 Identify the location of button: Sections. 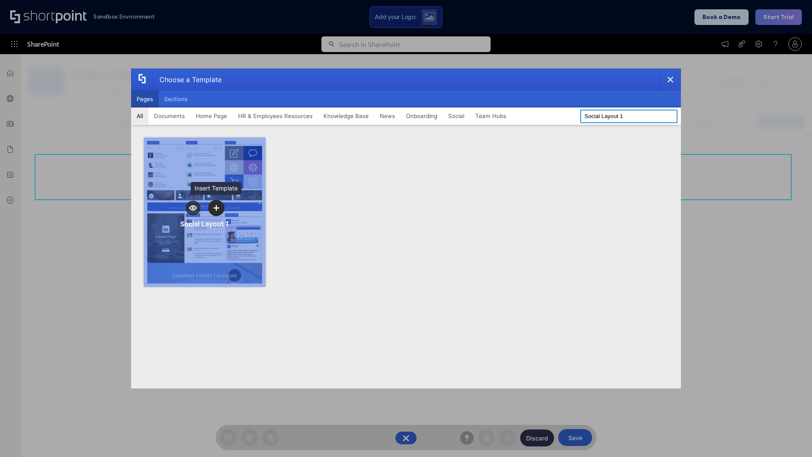
(176, 99).